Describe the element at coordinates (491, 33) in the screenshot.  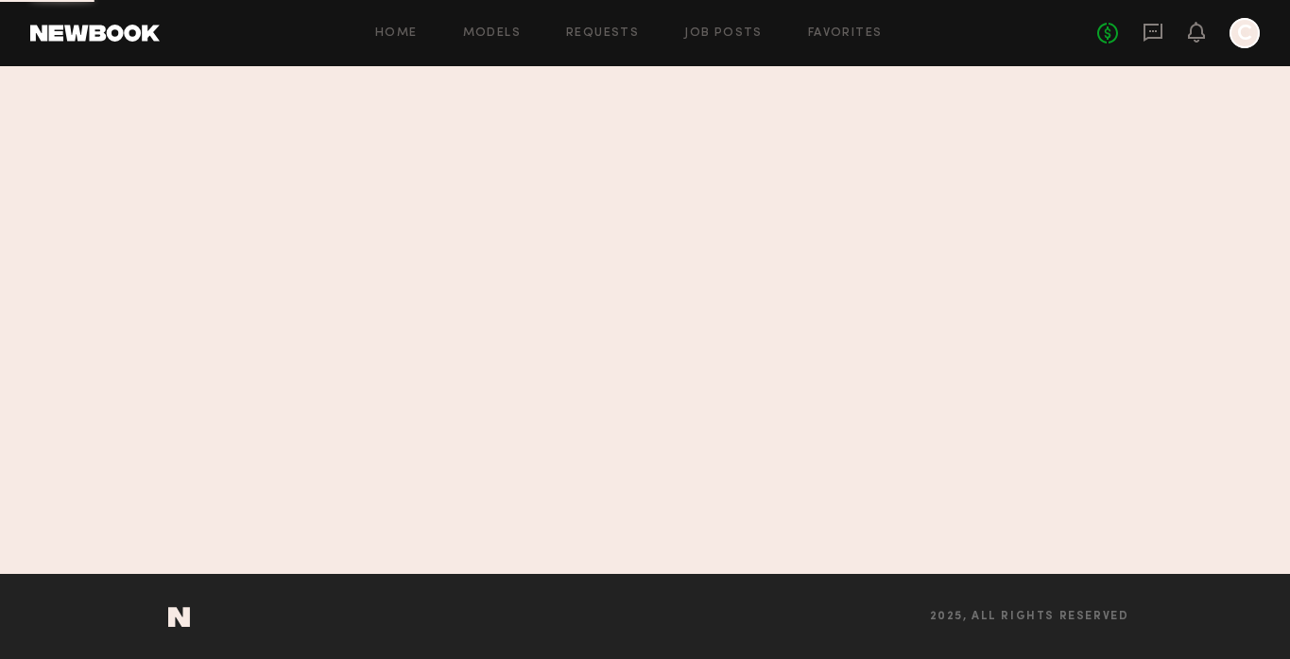
I see `a: Models` at that location.